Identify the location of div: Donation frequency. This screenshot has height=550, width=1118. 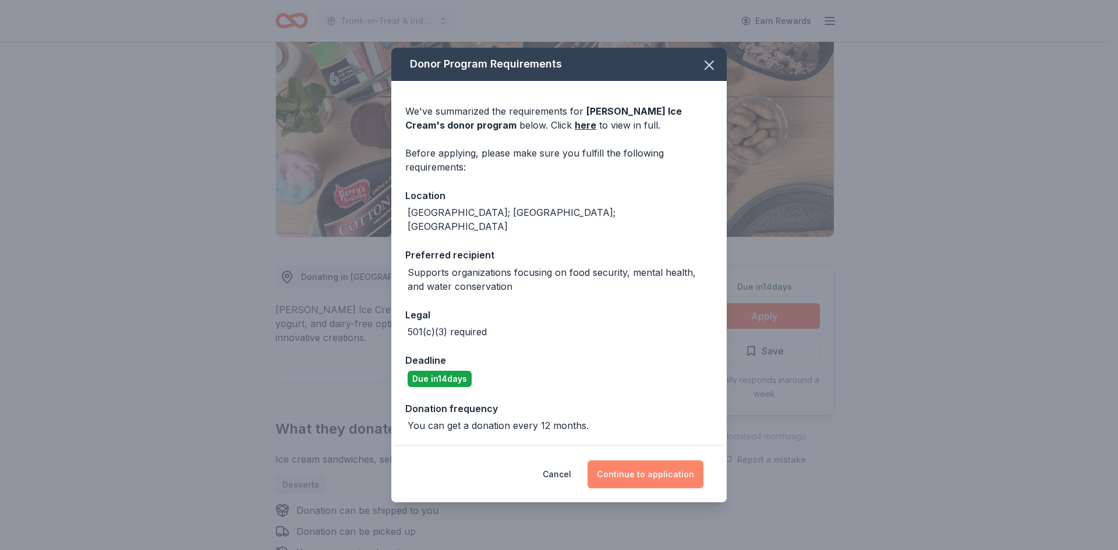
(559, 409).